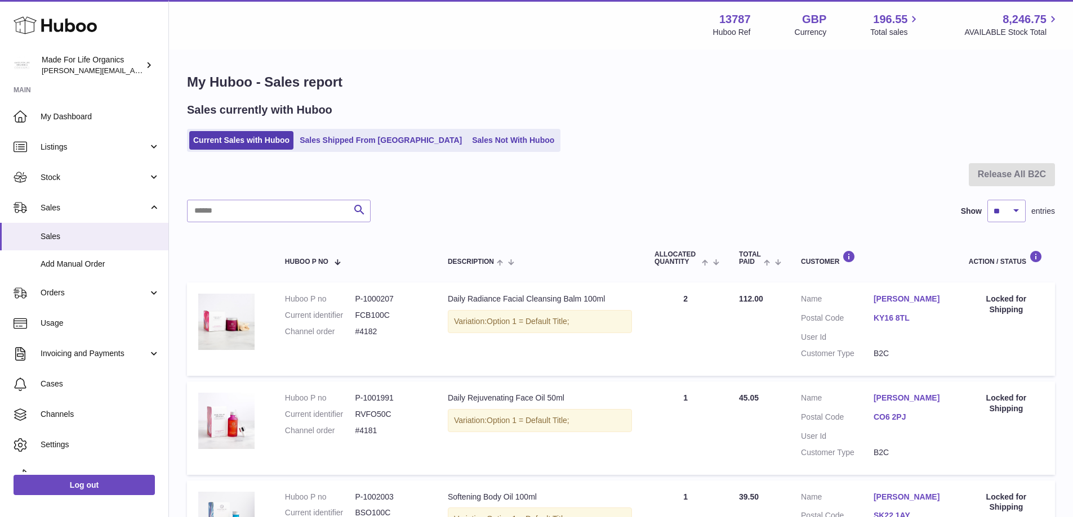 The height and width of the screenshot is (517, 1073). I want to click on span: AVAILABLE Stock Total, so click(1011, 32).